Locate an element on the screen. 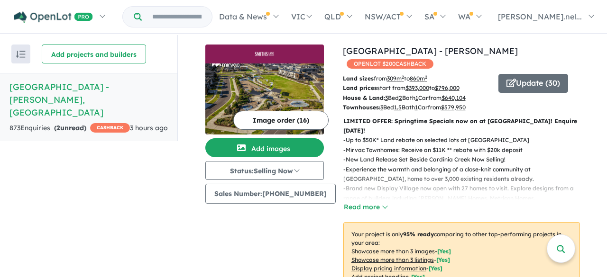  img: Smiths Lane Estate - Clyde North is located at coordinates (264, 99).